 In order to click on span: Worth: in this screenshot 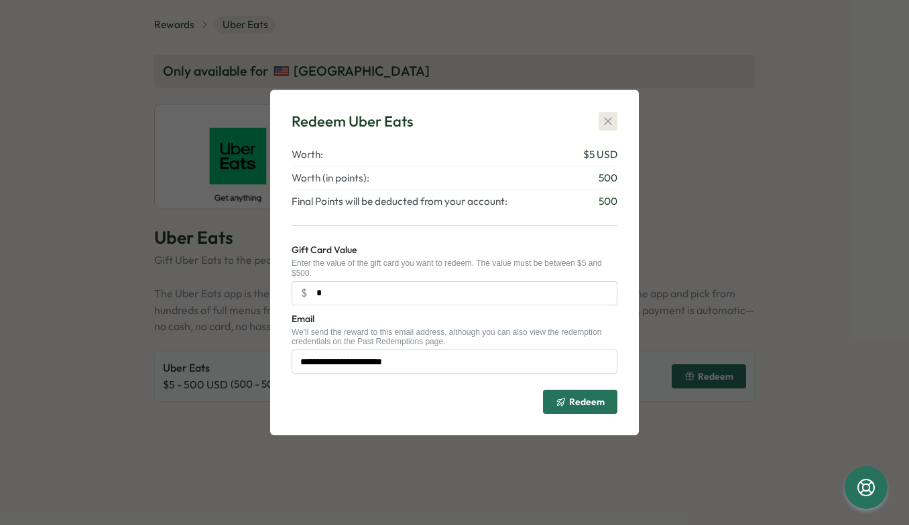, I will do `click(307, 155)`.